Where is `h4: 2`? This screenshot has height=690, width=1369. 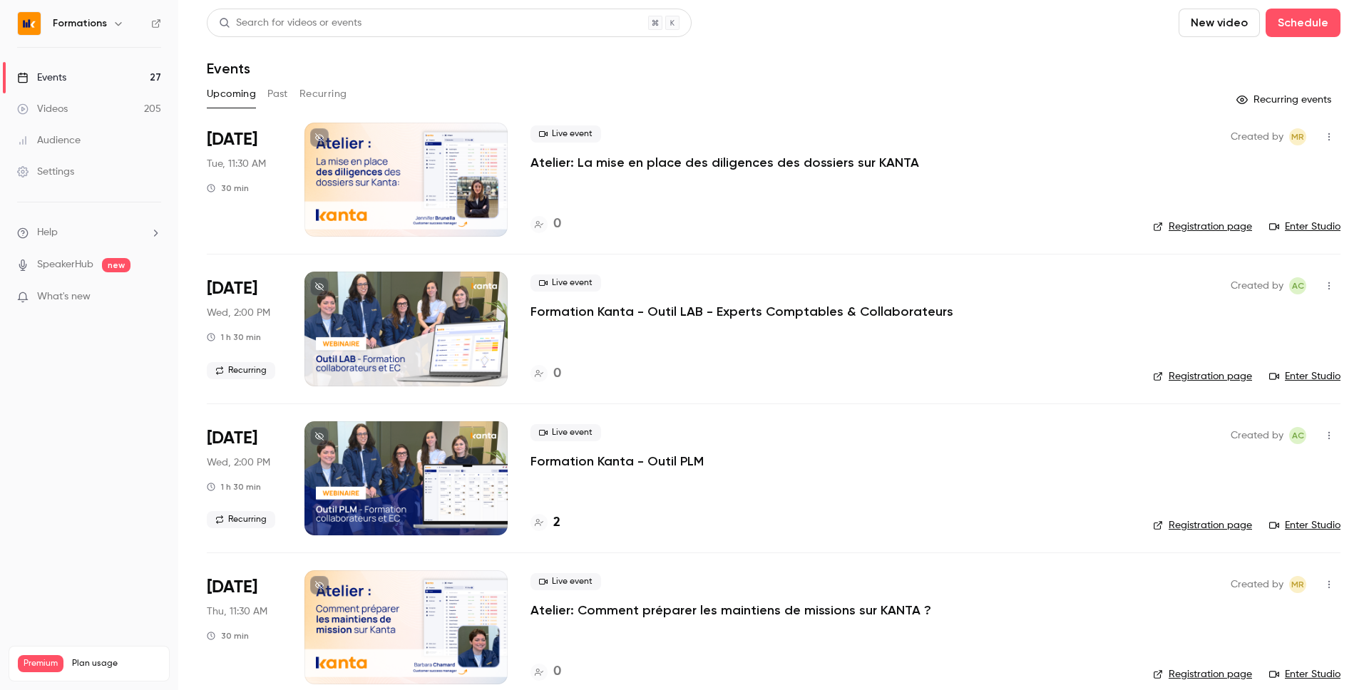 h4: 2 is located at coordinates (557, 523).